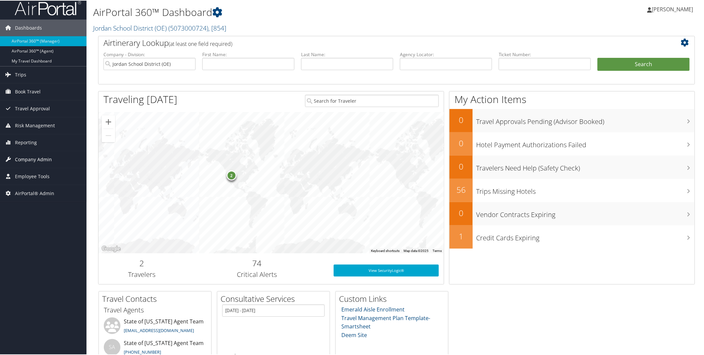 The image size is (704, 355). What do you see at coordinates (295, 12) in the screenshot?
I see `h1: AirPortal 360™ Dashboard` at bounding box center [295, 12].